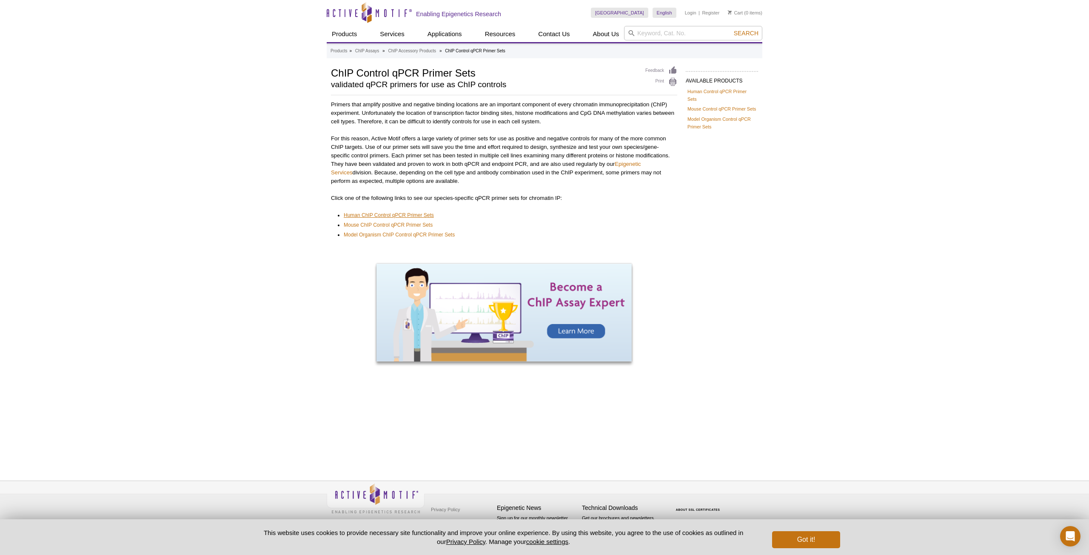 The height and width of the screenshot is (555, 1089). Describe the element at coordinates (721, 109) in the screenshot. I see `a: Mouse Control qPCR Primer Sets` at that location.